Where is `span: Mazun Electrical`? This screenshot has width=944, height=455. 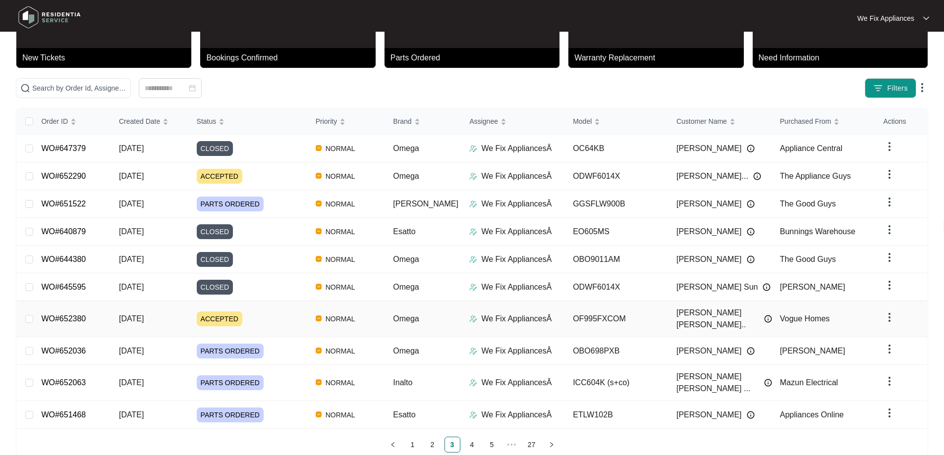 span: Mazun Electrical is located at coordinates (808, 382).